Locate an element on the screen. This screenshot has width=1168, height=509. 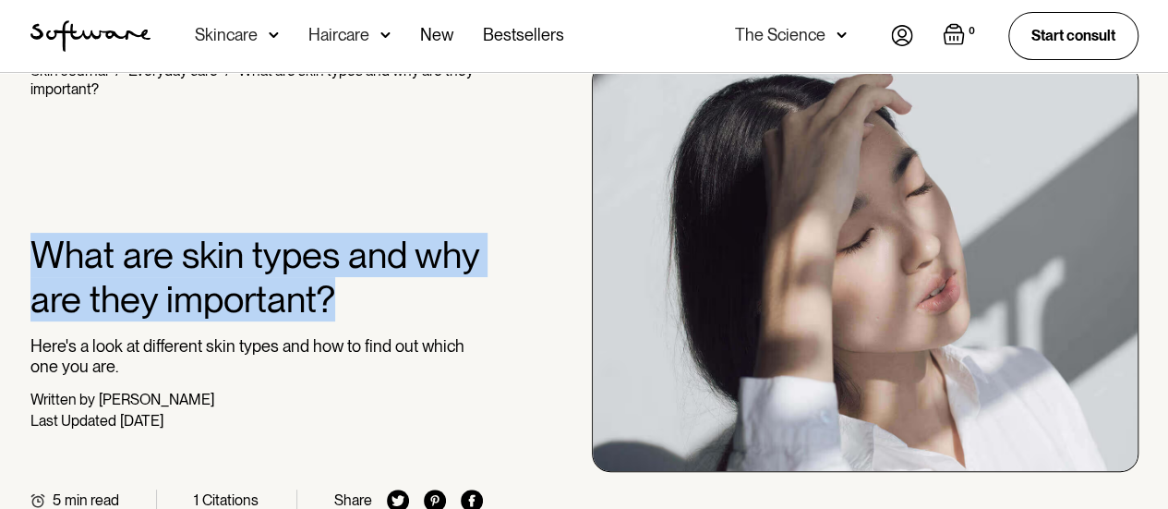
div: Skincare is located at coordinates (226, 35).